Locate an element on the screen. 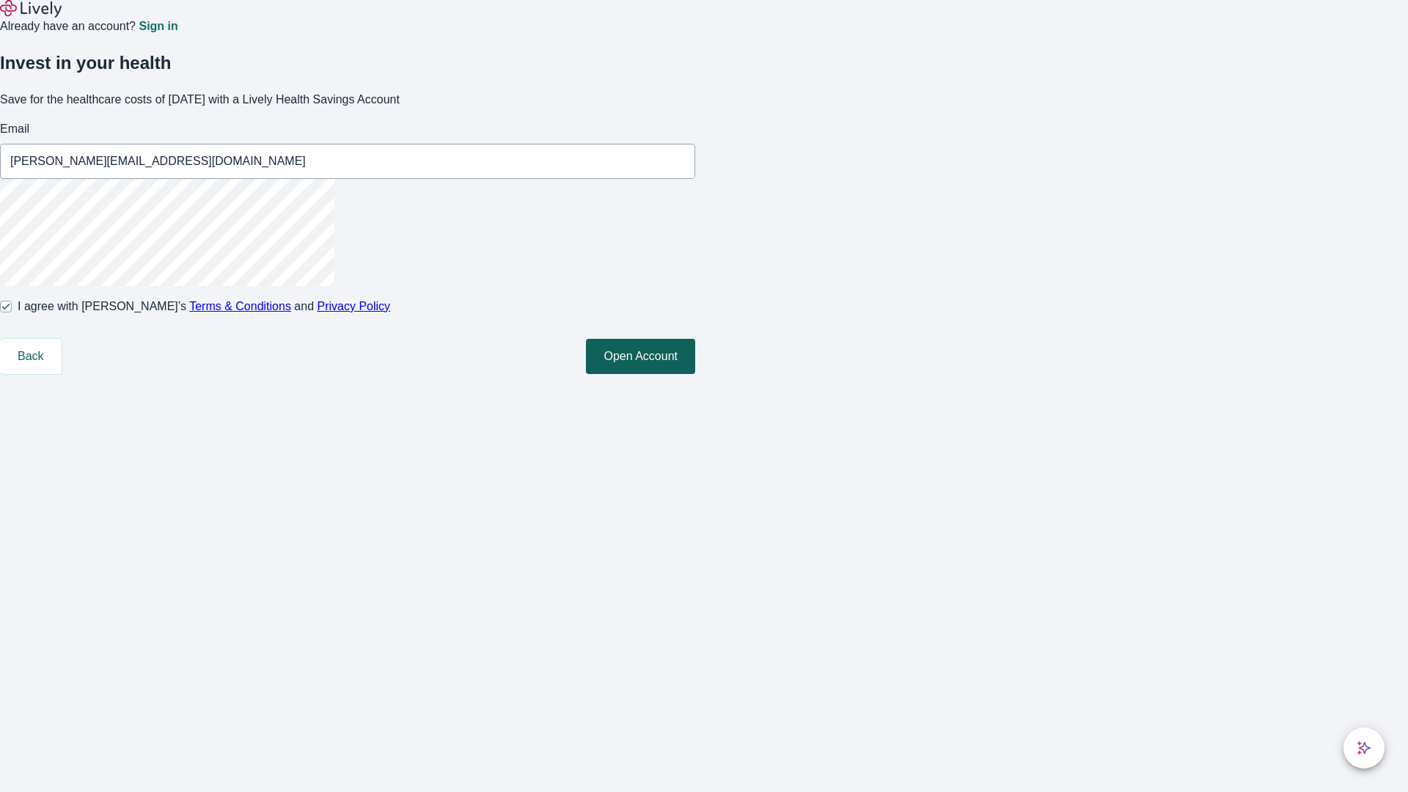 This screenshot has width=1408, height=792. svg: Lively AI Assistant is located at coordinates (1364, 748).